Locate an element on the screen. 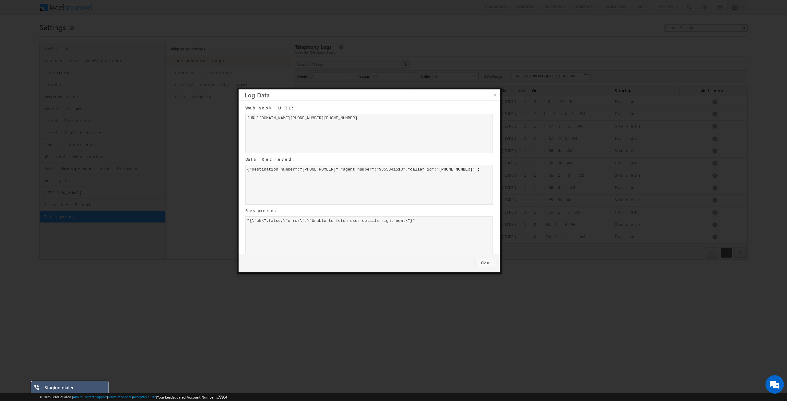  h3: Log Data is located at coordinates (372, 95).